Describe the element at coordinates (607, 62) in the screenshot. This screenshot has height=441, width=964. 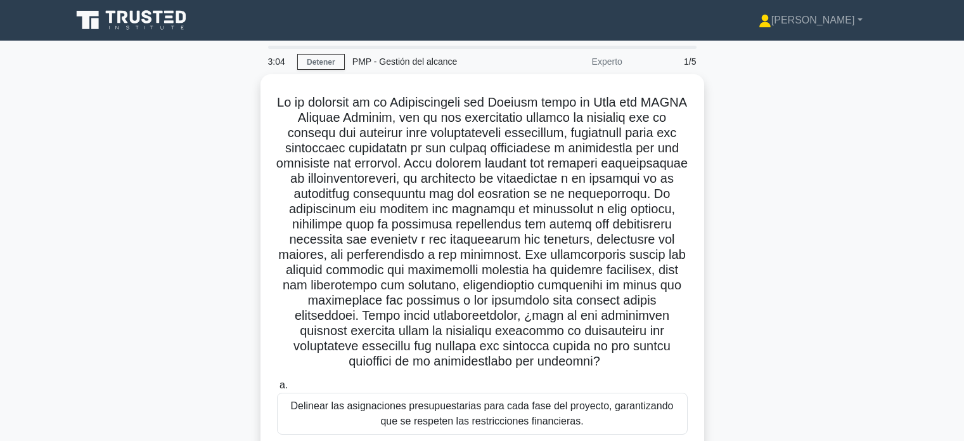
I see `font: Experto` at that location.